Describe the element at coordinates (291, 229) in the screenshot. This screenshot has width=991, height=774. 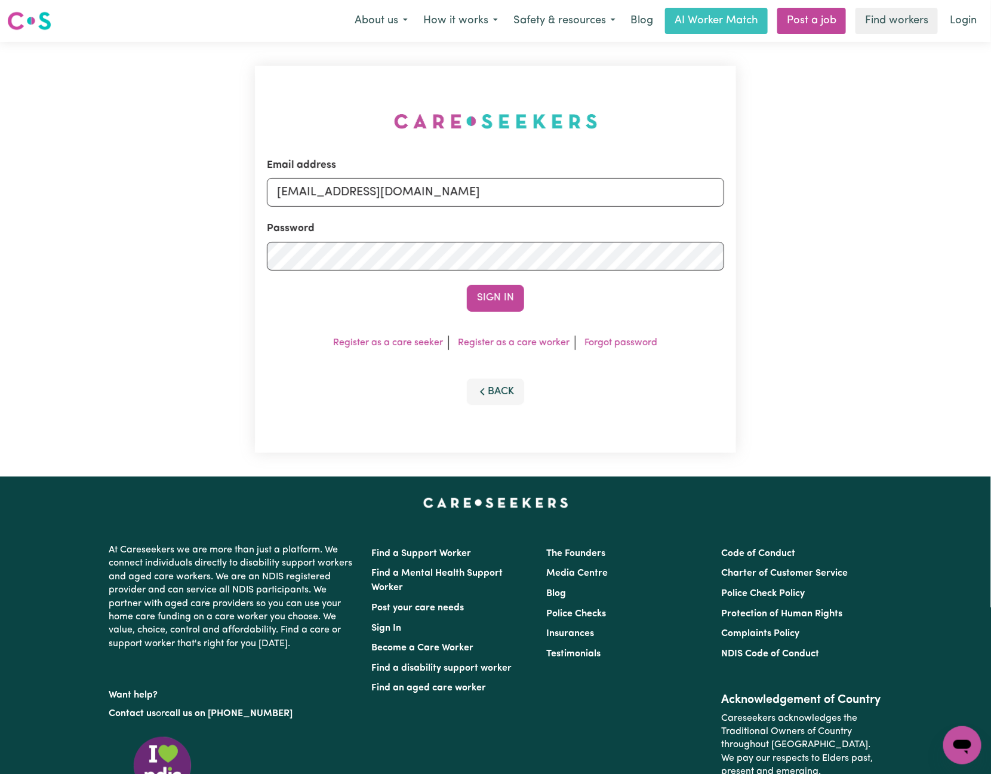
I see `label: Password` at that location.